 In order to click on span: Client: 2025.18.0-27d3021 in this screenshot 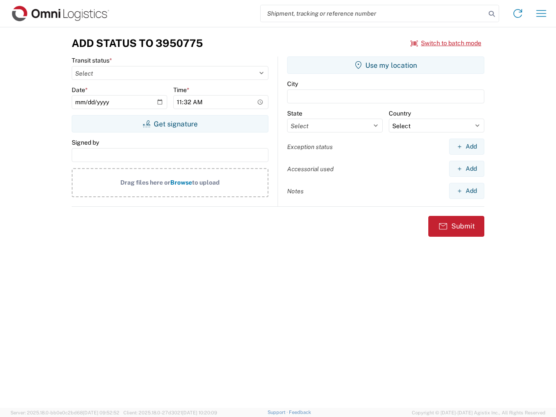, I will do `click(170, 413)`.